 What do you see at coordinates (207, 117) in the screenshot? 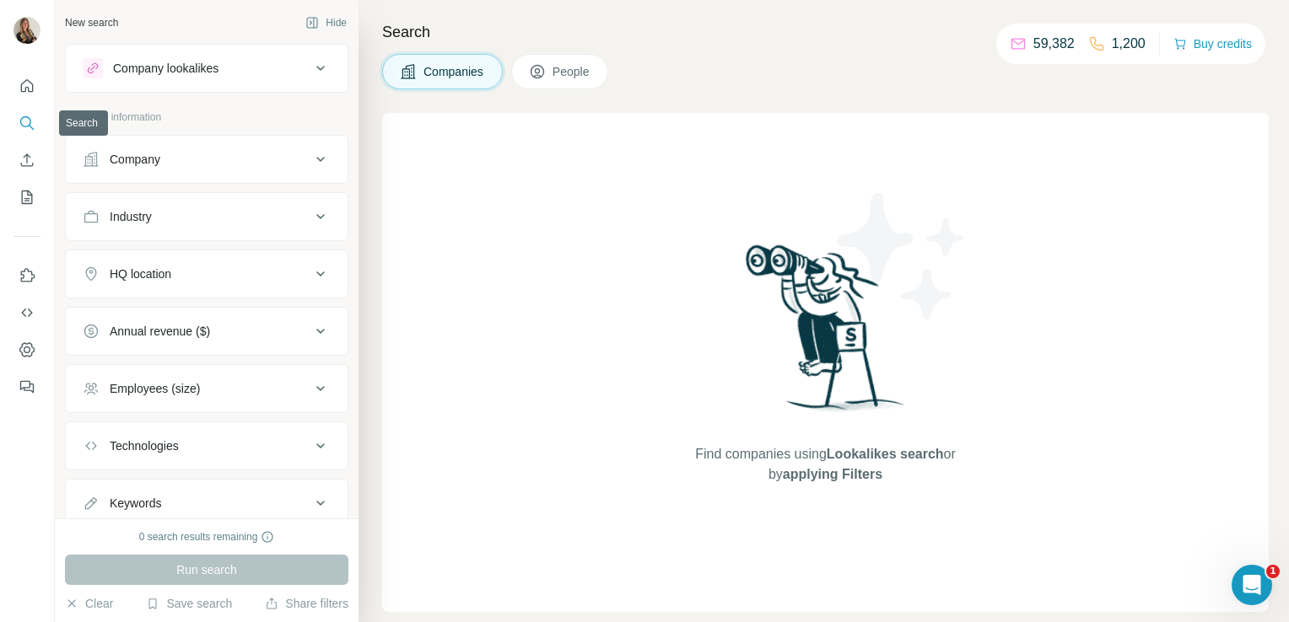
I see `p: Company information` at bounding box center [207, 117].